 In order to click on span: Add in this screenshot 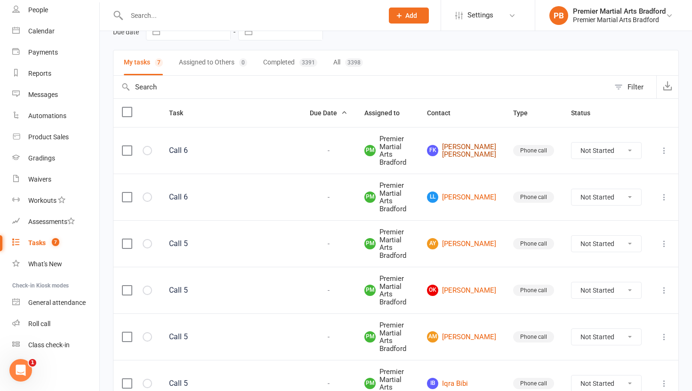, I will do `click(411, 16)`.